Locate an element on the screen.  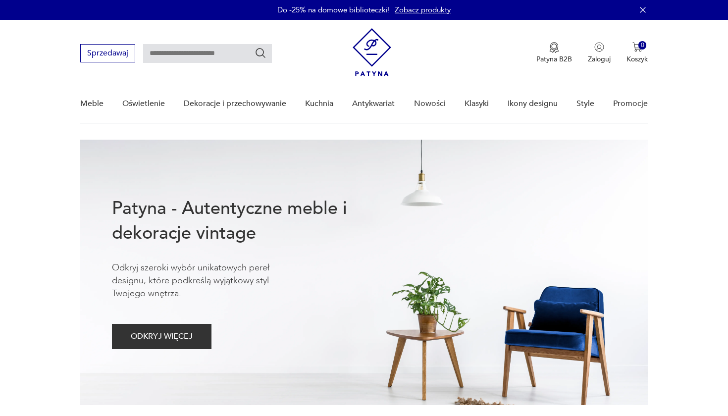
a: Klasyki is located at coordinates (477, 104).